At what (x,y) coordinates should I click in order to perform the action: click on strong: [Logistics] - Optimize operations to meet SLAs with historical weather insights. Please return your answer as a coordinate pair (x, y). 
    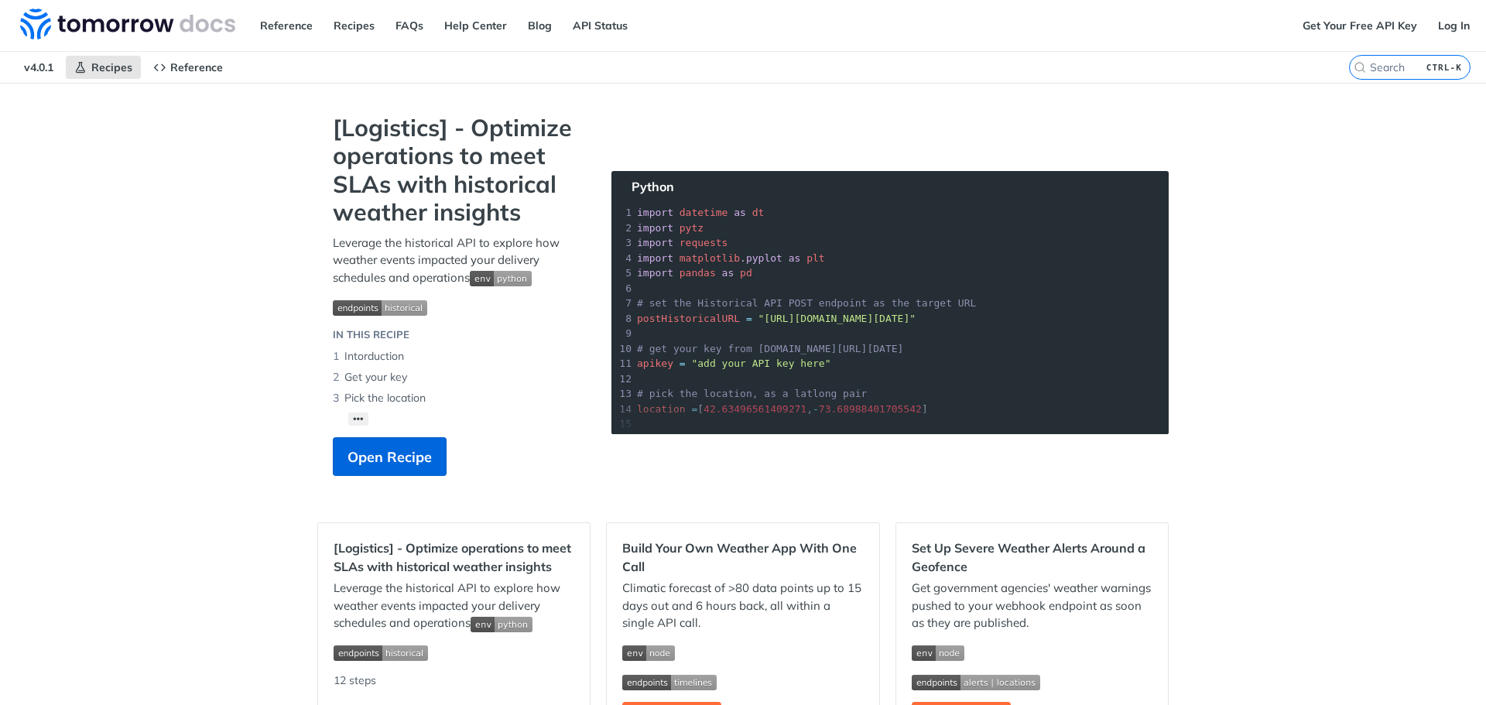
    Looking at the image, I should click on (457, 170).